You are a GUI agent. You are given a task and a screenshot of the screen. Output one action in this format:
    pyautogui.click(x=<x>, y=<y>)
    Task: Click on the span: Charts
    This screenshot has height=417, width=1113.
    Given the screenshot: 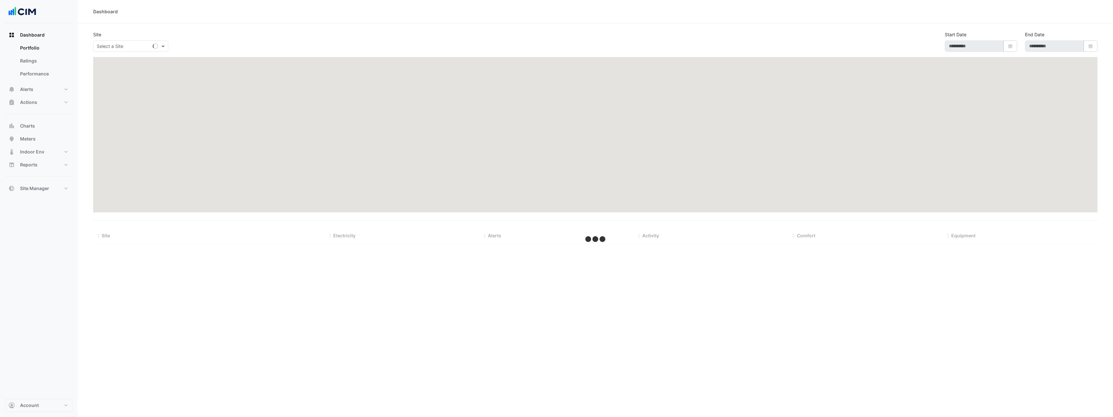 What is the action you would take?
    pyautogui.click(x=27, y=126)
    